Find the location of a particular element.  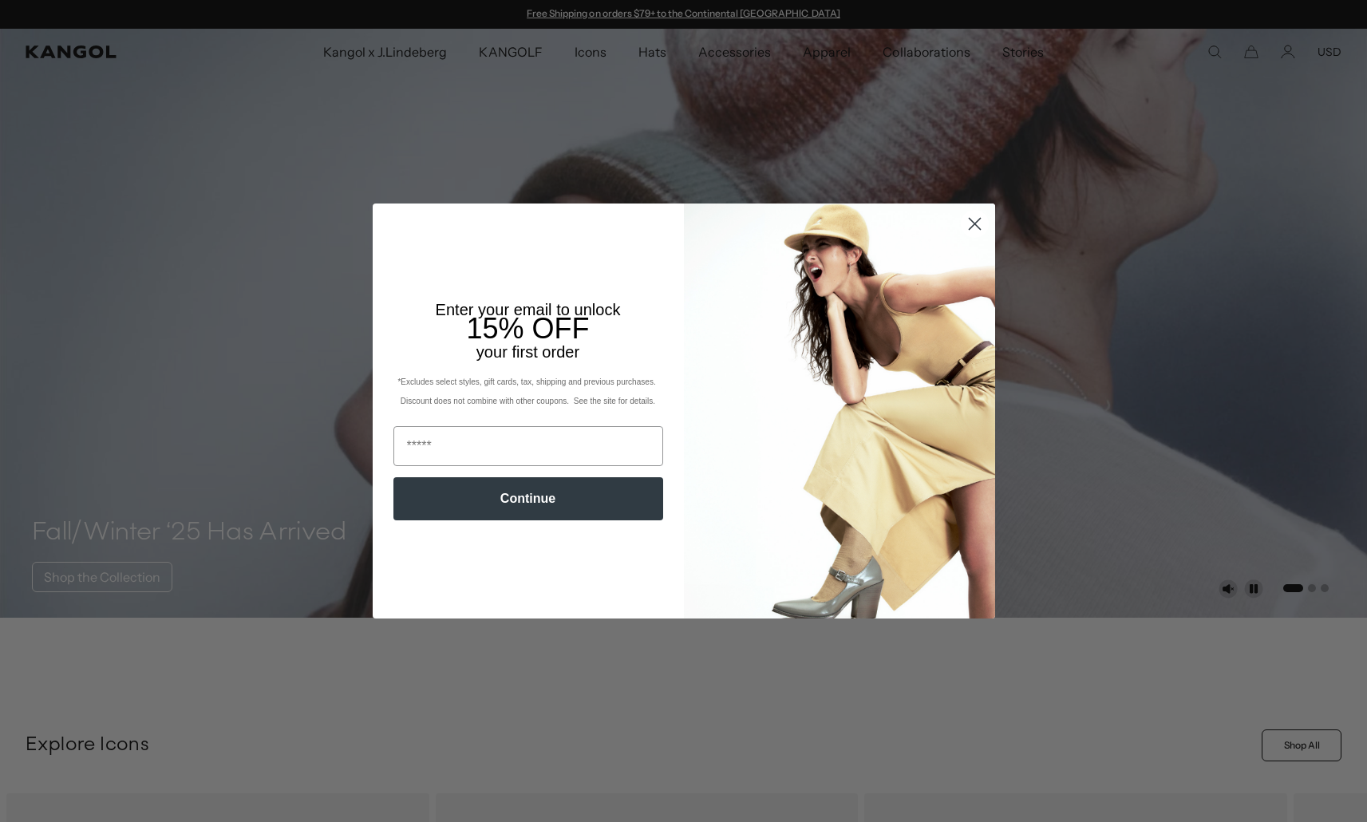

span: Enter your email to unlock is located at coordinates (528, 310).